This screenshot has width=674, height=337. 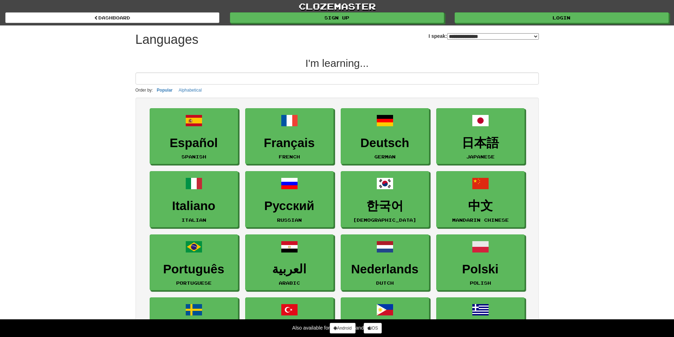 What do you see at coordinates (385, 157) in the screenshot?
I see `small: German` at bounding box center [385, 157].